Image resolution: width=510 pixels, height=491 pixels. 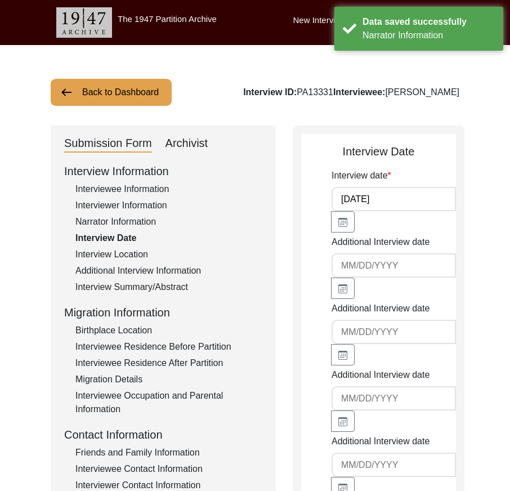 What do you see at coordinates (169, 287) in the screenshot?
I see `div: Interview Summary/Abstract` at bounding box center [169, 287].